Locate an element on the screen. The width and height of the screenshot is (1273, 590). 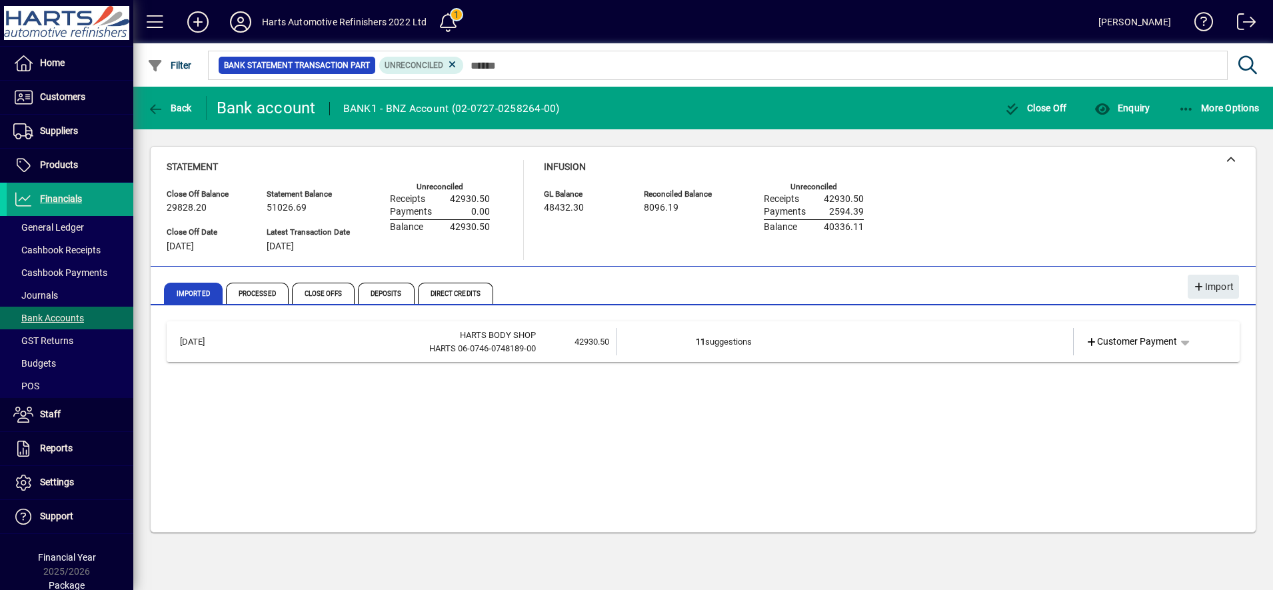
span: GST Returns is located at coordinates (43, 340).